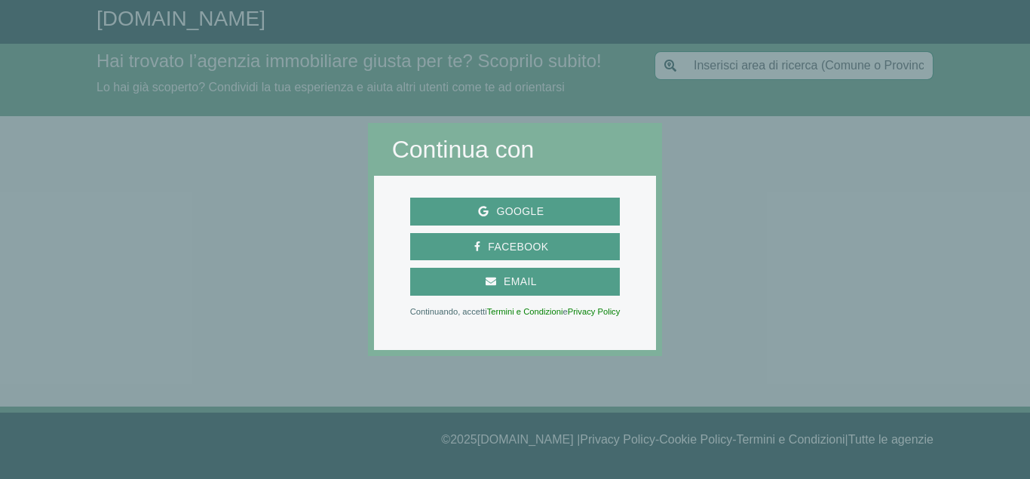  What do you see at coordinates (515, 247) in the screenshot?
I see `button: Facebook` at bounding box center [515, 247].